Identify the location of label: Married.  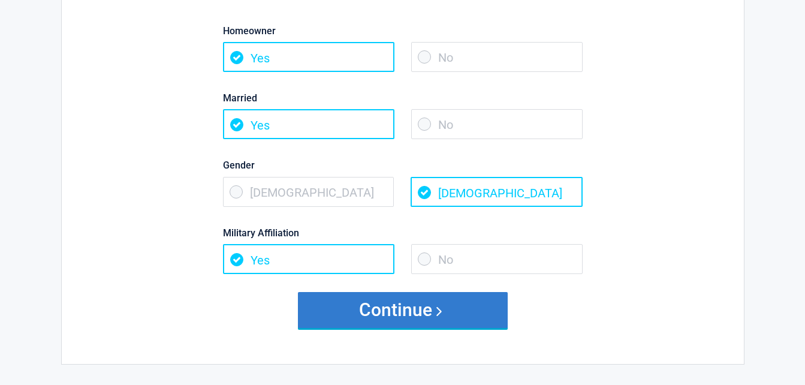
(403, 98).